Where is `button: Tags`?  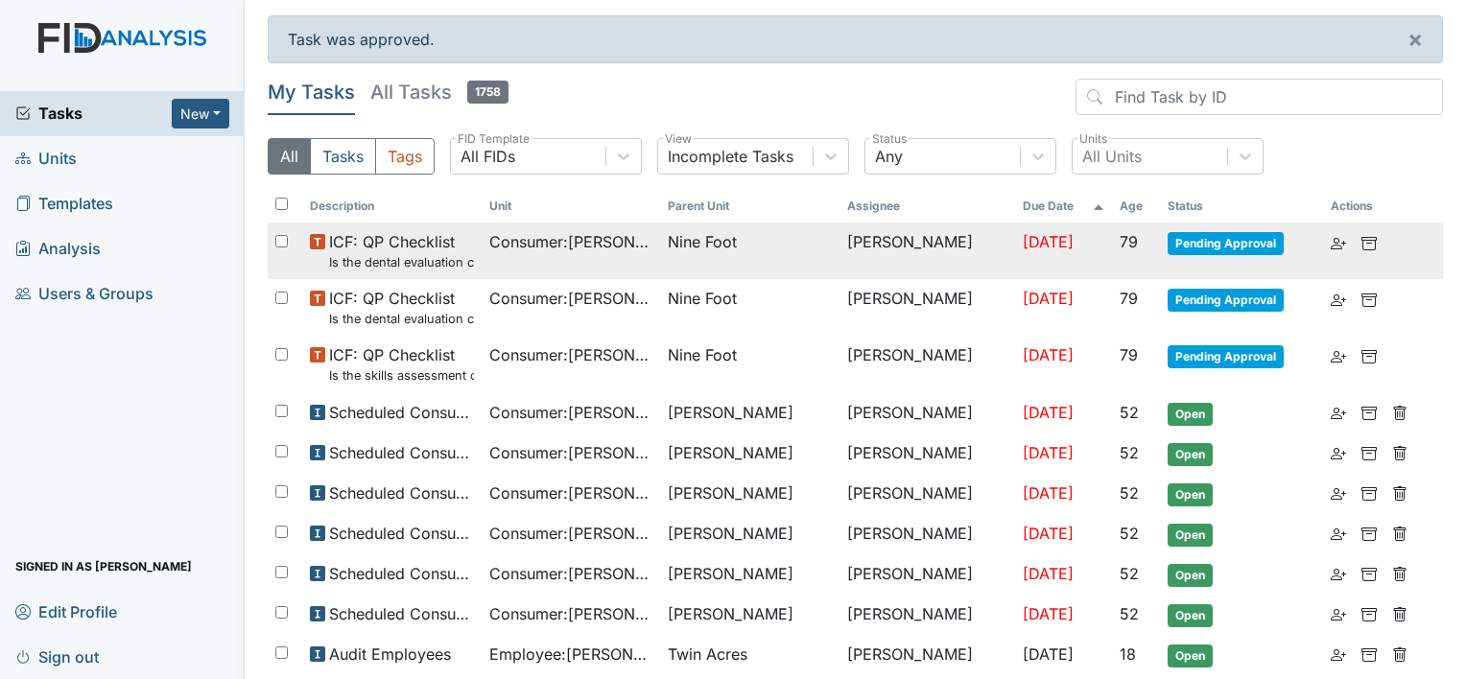 button: Tags is located at coordinates (405, 156).